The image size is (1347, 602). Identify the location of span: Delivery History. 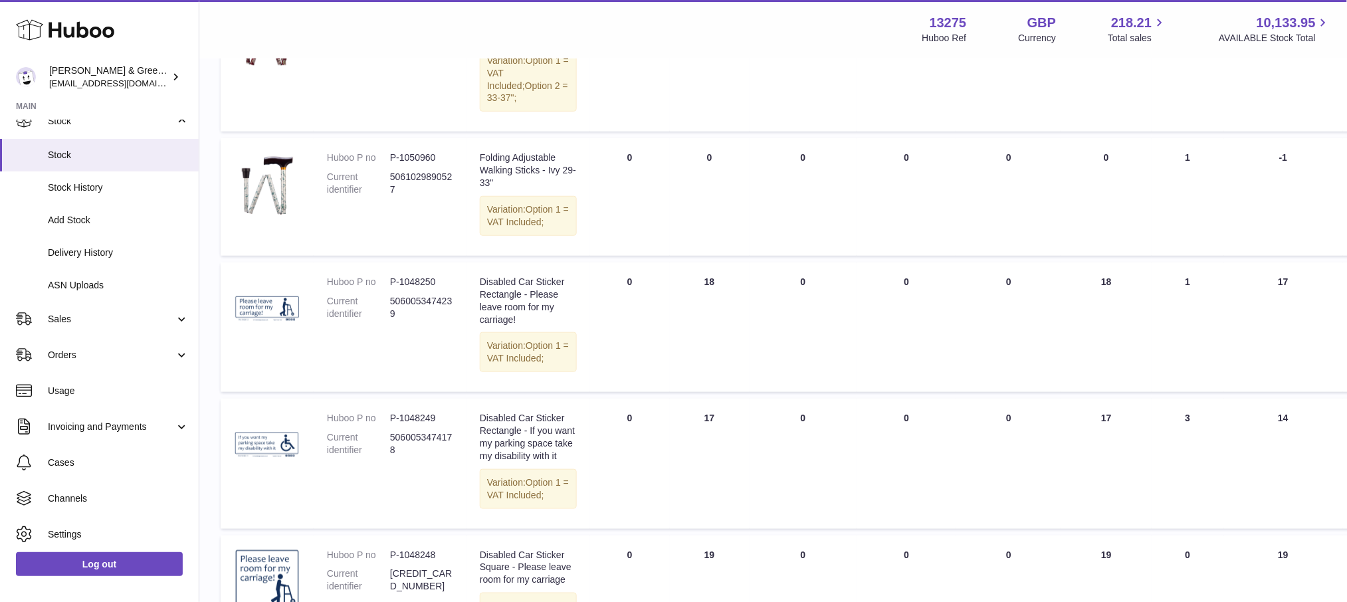
(118, 253).